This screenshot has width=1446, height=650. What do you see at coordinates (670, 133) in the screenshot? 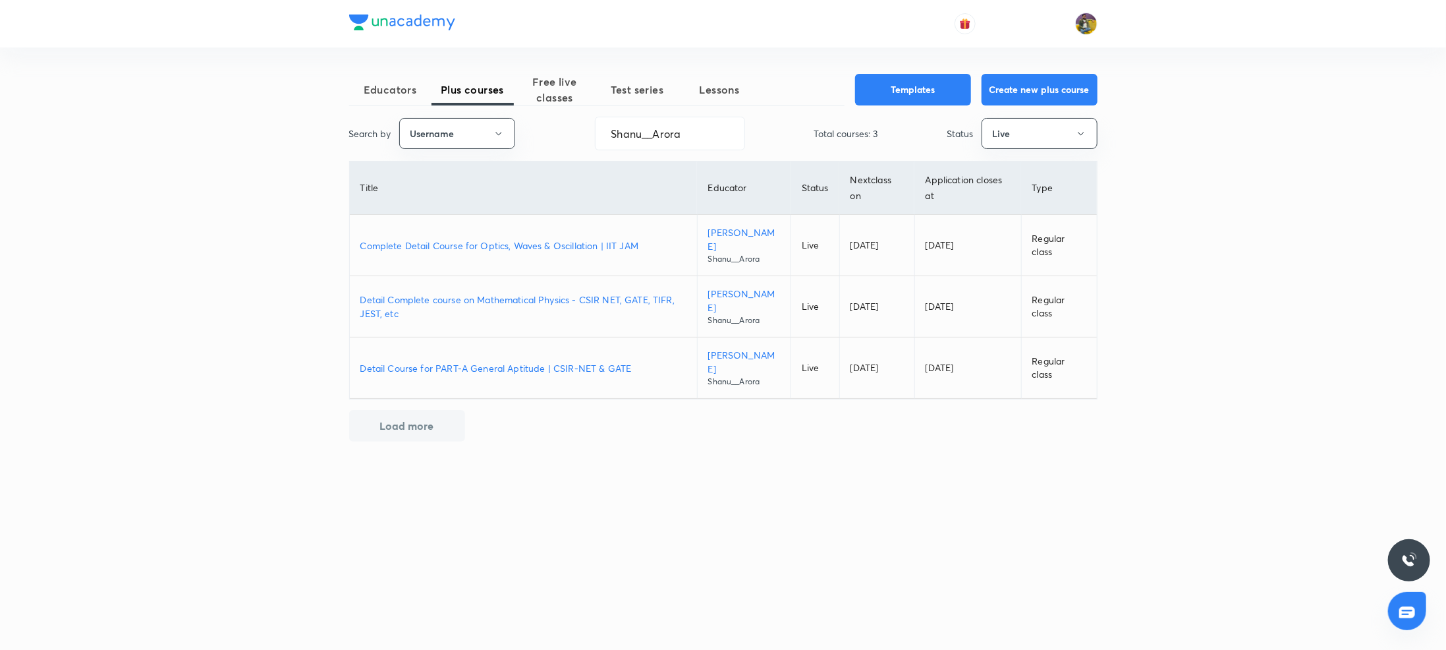
I see `input: Search...` at bounding box center [670, 133].